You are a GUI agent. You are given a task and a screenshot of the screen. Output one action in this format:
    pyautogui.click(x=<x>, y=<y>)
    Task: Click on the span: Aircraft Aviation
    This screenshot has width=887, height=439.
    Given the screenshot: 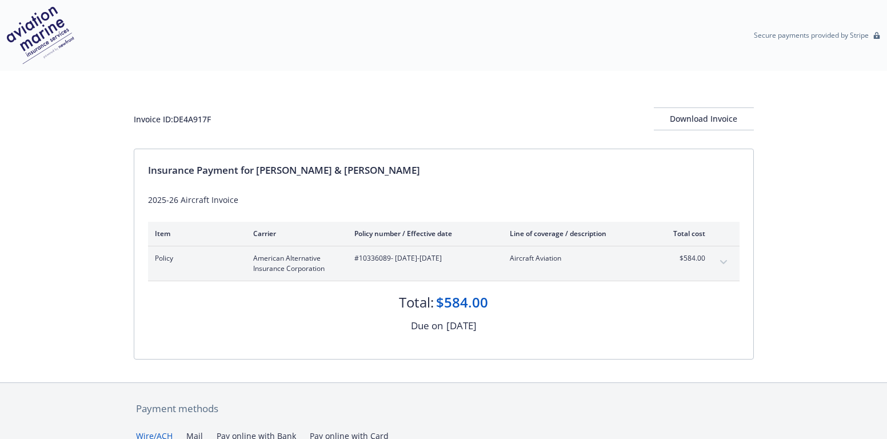 What is the action you would take?
    pyautogui.click(x=577, y=258)
    